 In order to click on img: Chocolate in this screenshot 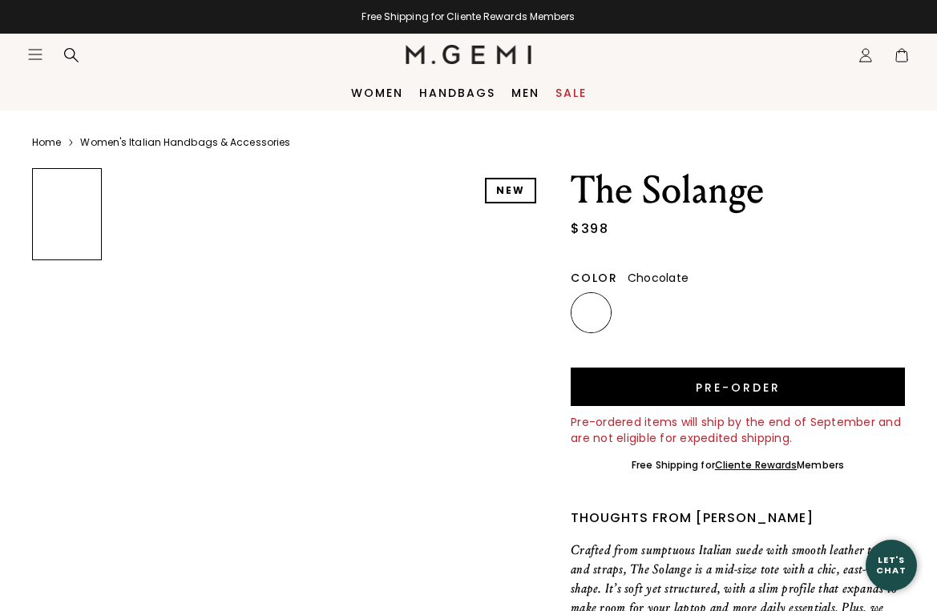, I will do `click(590, 312)`.